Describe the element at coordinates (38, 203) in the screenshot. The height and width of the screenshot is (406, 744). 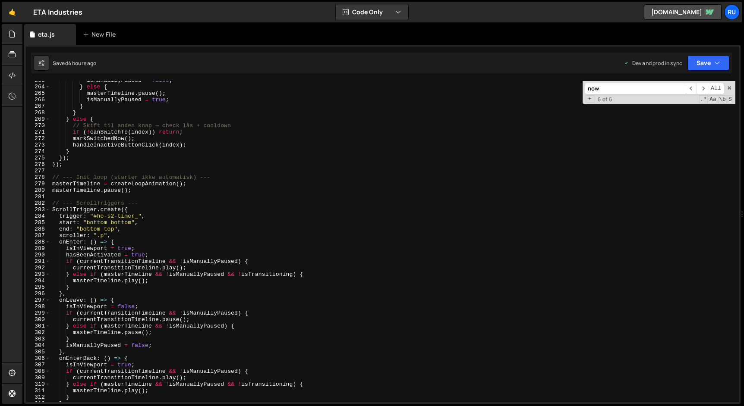
I see `div: 282` at that location.